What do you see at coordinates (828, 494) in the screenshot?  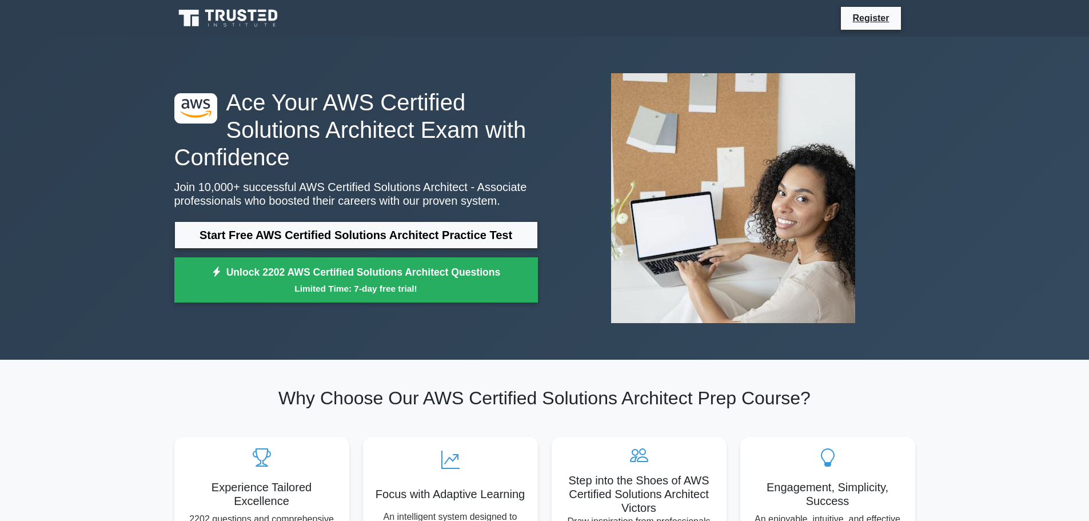 I see `h5: Engagement, Simplicity, Success` at bounding box center [828, 494].